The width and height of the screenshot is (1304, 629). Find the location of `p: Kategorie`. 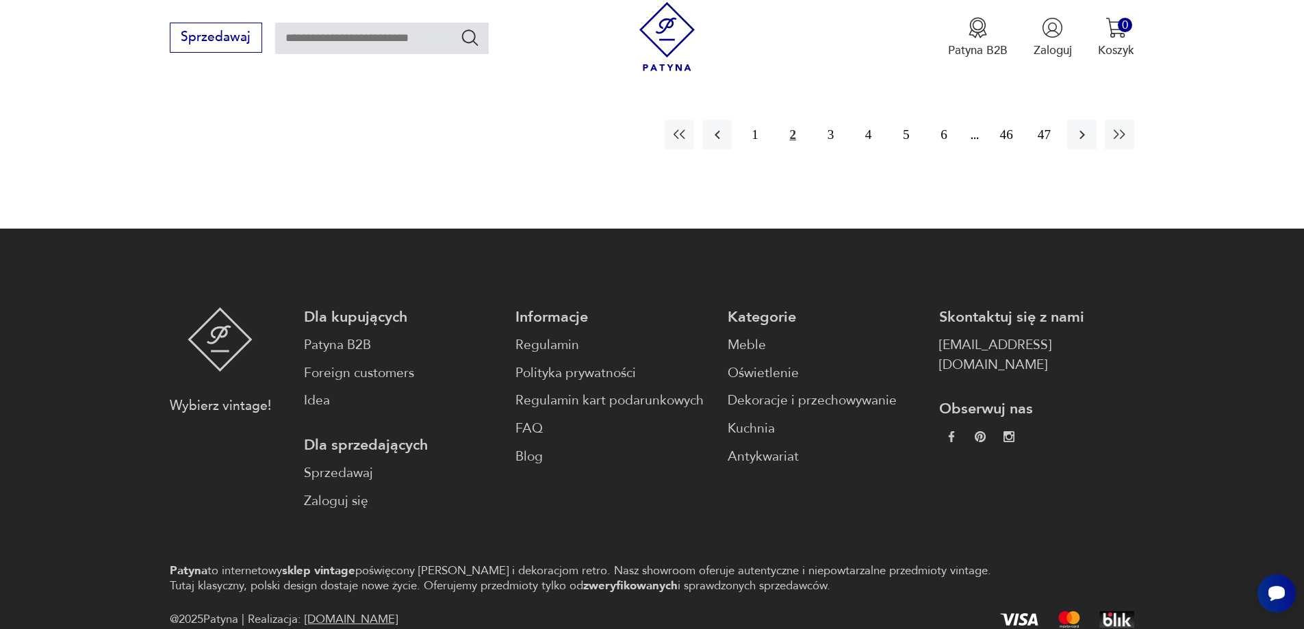

p: Kategorie is located at coordinates (825, 317).